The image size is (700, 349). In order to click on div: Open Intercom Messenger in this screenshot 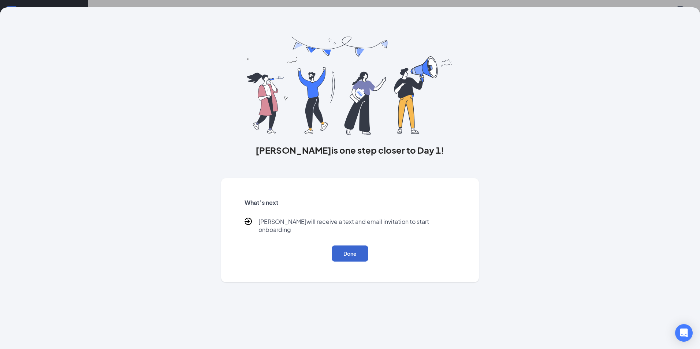, I will do `click(684, 333)`.